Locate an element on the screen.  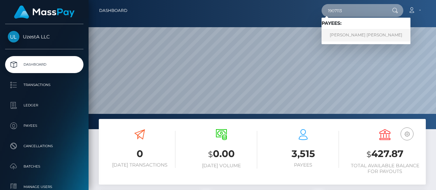
img: MassPay Logo is located at coordinates (44, 12).